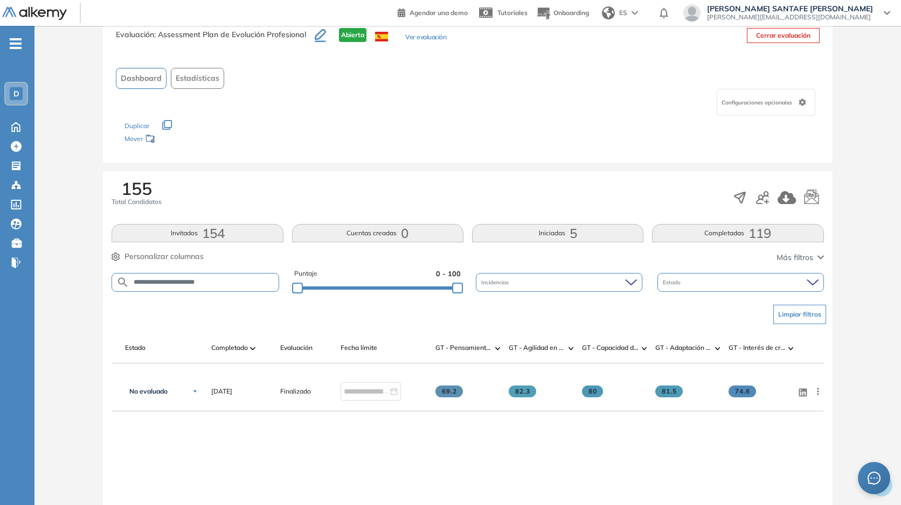 The image size is (901, 505). Describe the element at coordinates (537, 348) in the screenshot. I see `span: GT - Agilidad en el aprendizaje` at that location.